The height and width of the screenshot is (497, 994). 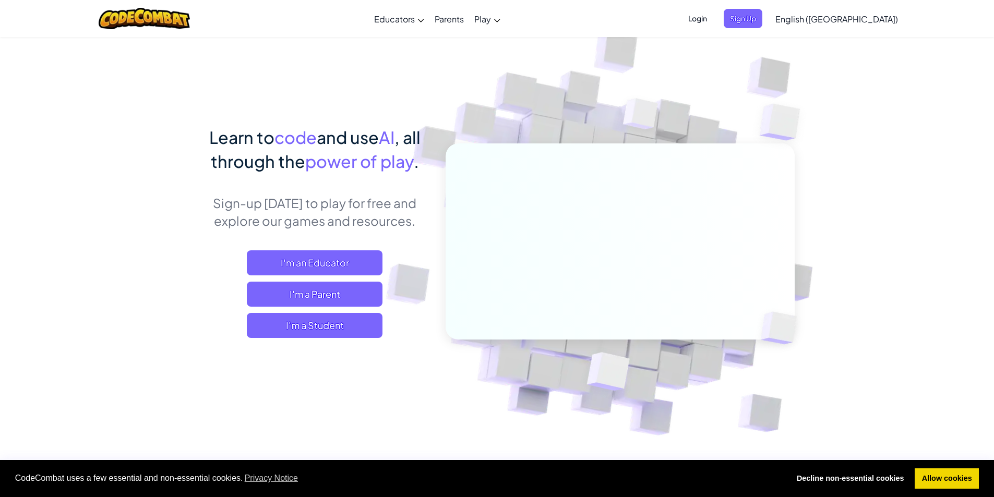 What do you see at coordinates (242, 137) in the screenshot?
I see `span: Learn to` at bounding box center [242, 137].